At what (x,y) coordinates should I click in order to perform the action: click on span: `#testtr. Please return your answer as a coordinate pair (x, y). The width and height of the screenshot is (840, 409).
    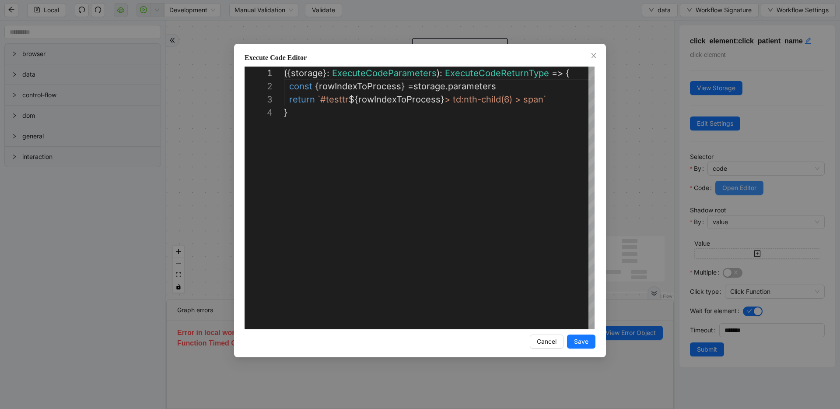
    Looking at the image, I should click on (333, 99).